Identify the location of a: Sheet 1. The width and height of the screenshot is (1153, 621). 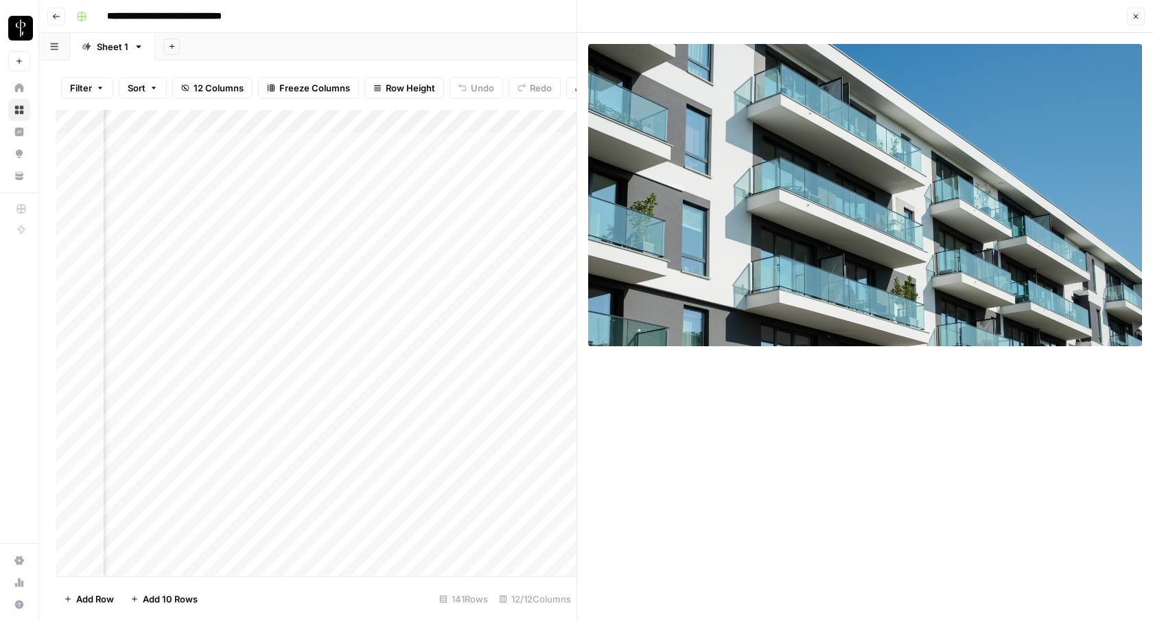
(113, 47).